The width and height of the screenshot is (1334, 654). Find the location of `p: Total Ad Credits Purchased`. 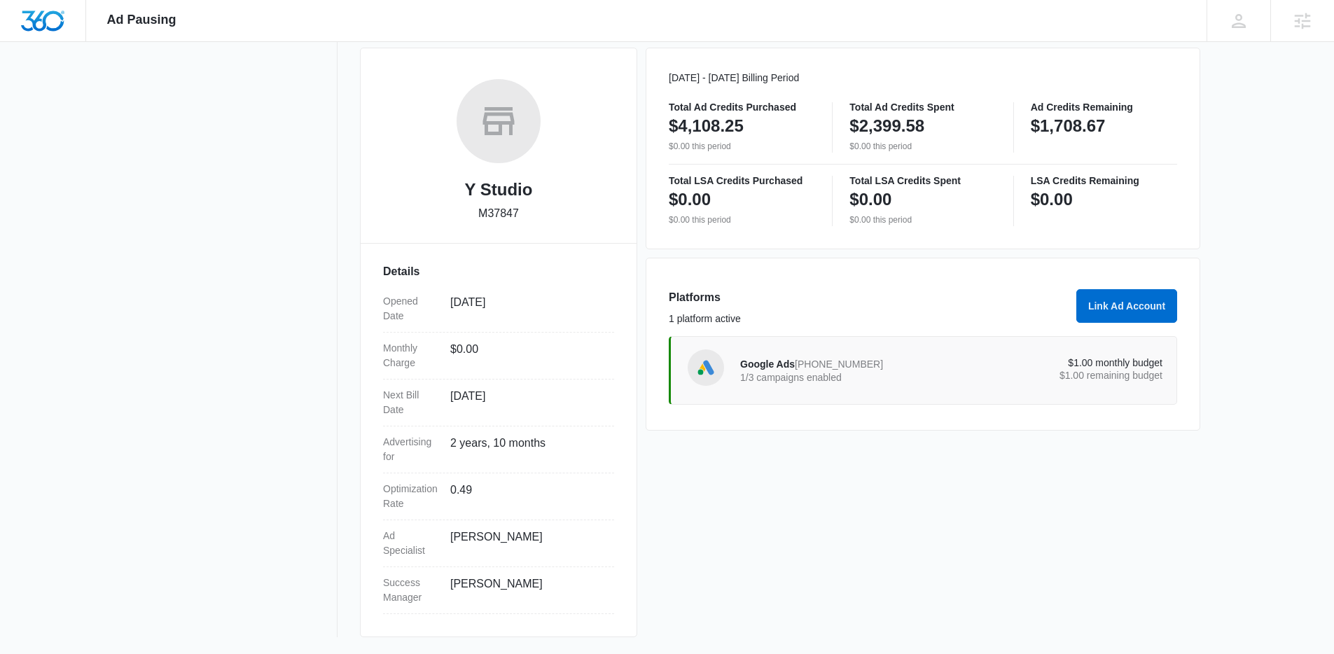

p: Total Ad Credits Purchased is located at coordinates (741, 107).